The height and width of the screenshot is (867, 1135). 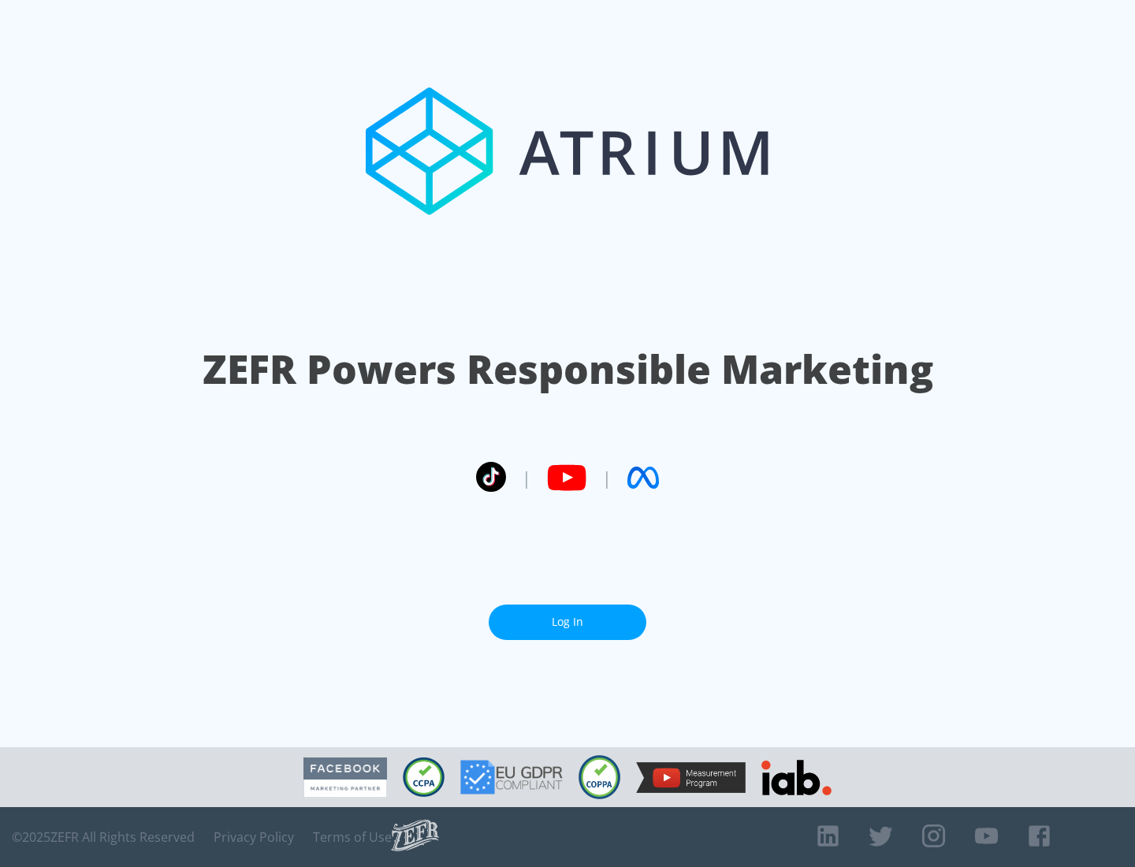 I want to click on h1: ZEFR Powers Responsible Marketing, so click(x=567, y=369).